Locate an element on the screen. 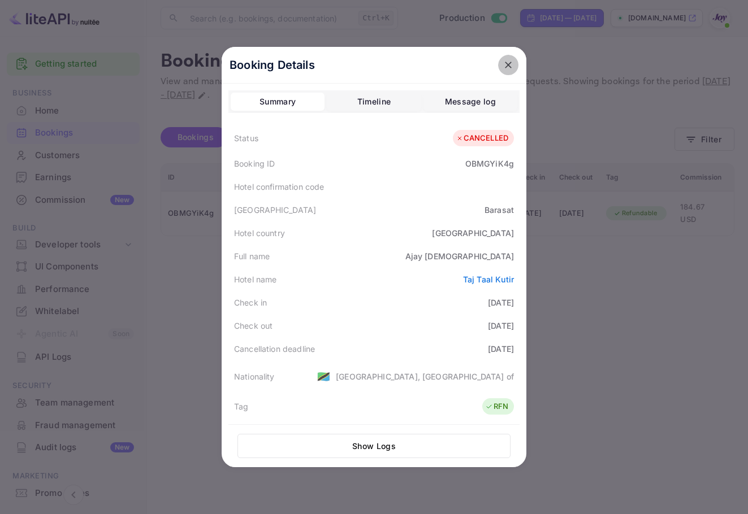 Image resolution: width=748 pixels, height=514 pixels. button: Show Logs is located at coordinates (374, 446).